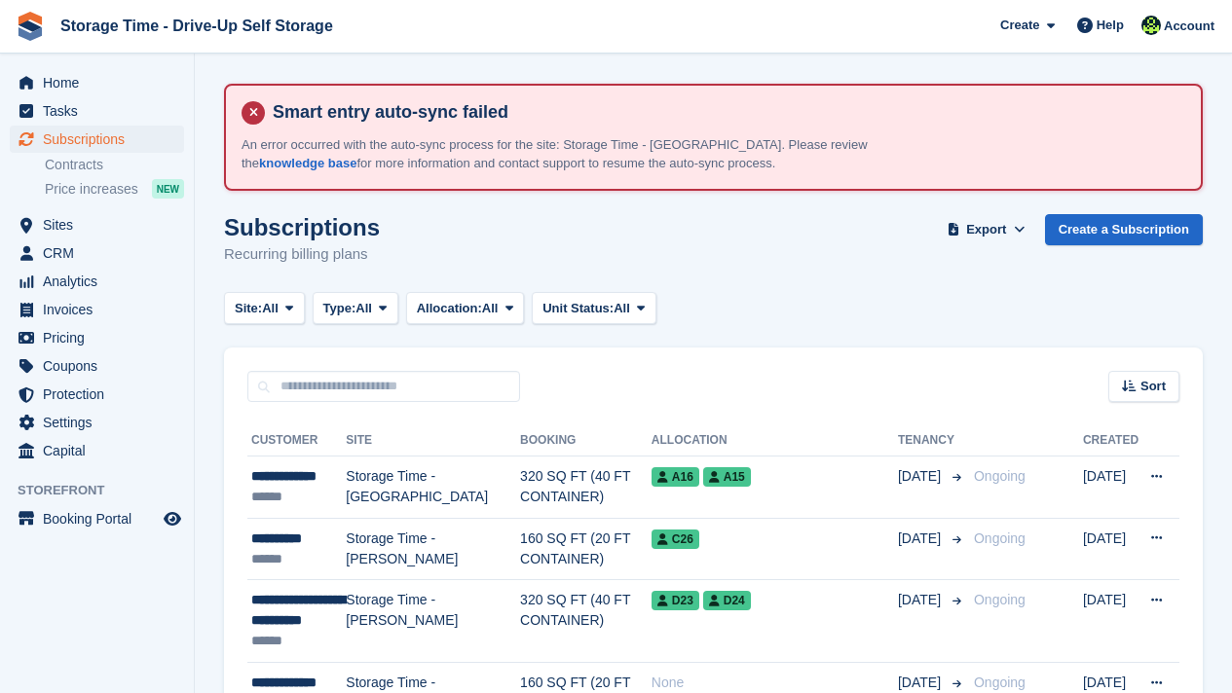 Image resolution: width=1232 pixels, height=693 pixels. Describe the element at coordinates (675, 539) in the screenshot. I see `span: C26` at that location.